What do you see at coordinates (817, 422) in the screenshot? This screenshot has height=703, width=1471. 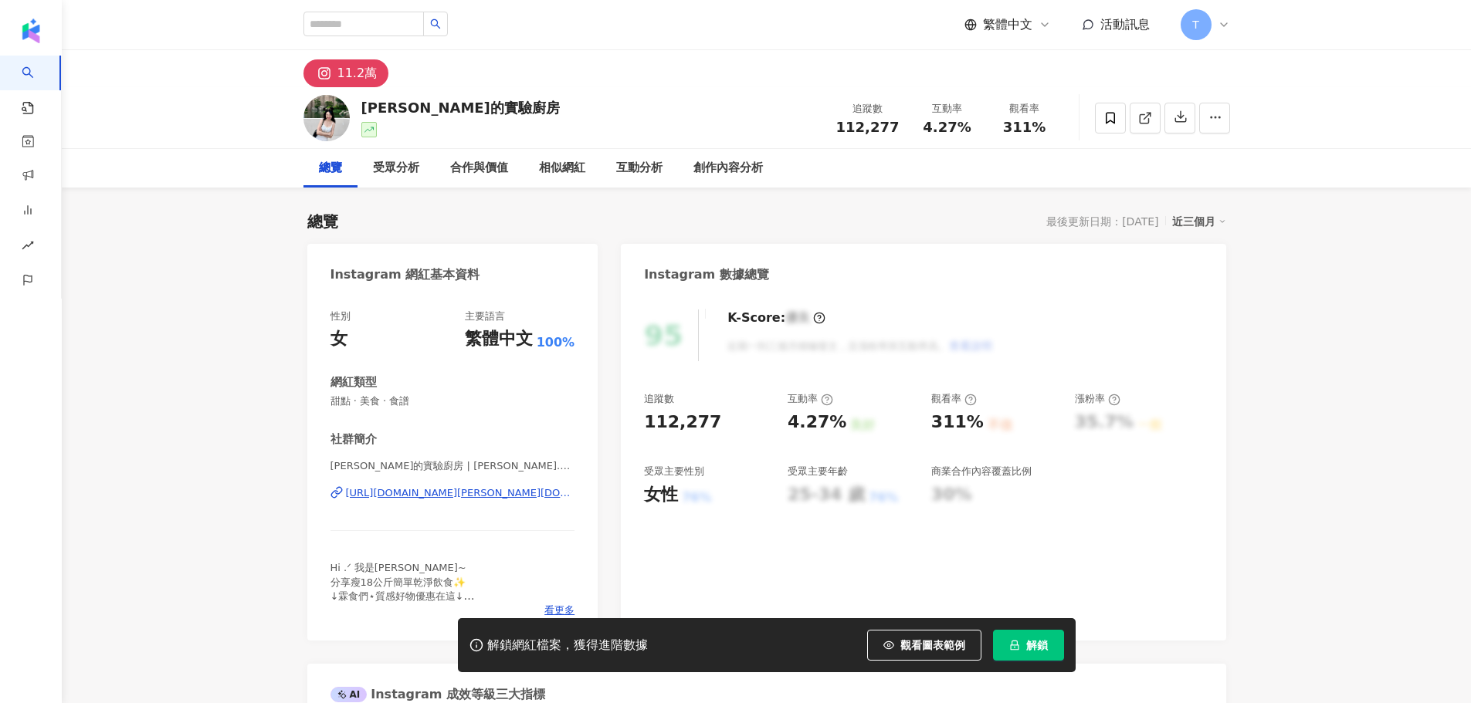 I see `div: 4.27%` at bounding box center [817, 422].